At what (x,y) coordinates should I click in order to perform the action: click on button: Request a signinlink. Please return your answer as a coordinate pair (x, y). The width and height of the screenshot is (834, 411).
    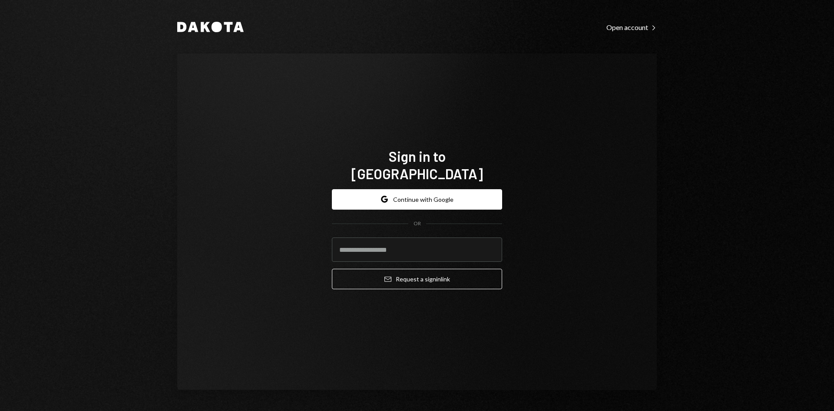
    Looking at the image, I should click on (417, 278).